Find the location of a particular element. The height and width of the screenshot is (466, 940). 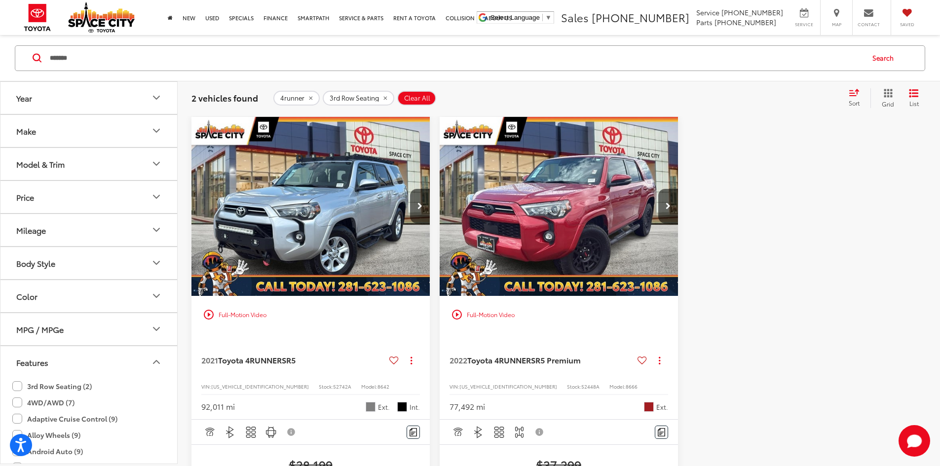

input: Search by Make, Model, or Keyword is located at coordinates (456, 58).